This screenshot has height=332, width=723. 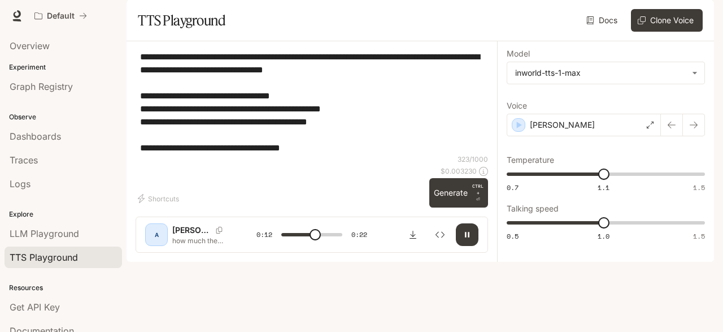 I want to click on span: 1.1, so click(x=603, y=187).